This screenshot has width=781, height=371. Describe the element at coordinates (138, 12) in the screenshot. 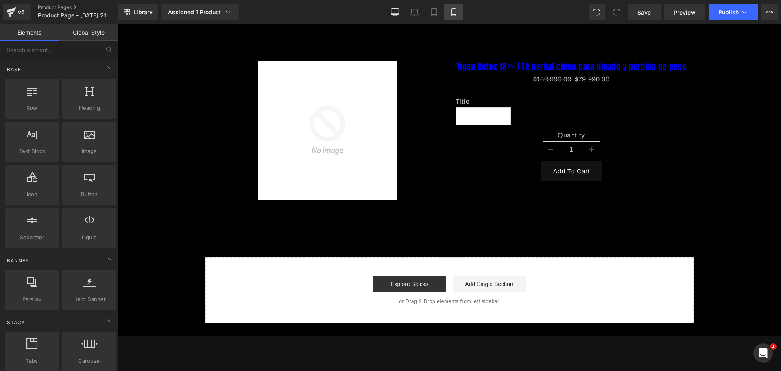

I see `a: New Library` at that location.